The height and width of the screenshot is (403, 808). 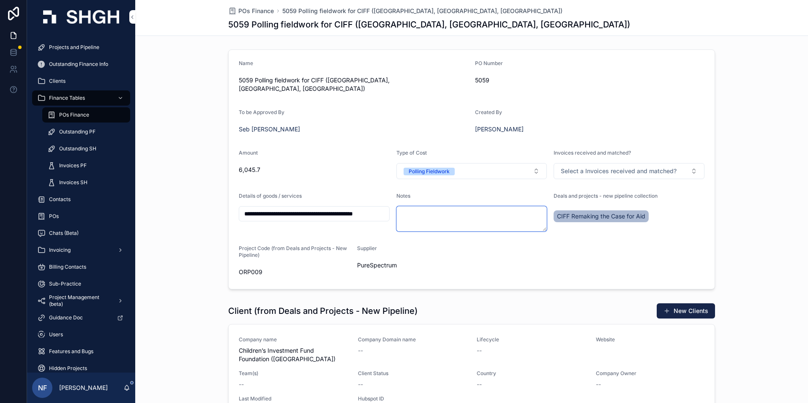 What do you see at coordinates (293, 399) in the screenshot?
I see `span: Last Modified` at bounding box center [293, 399].